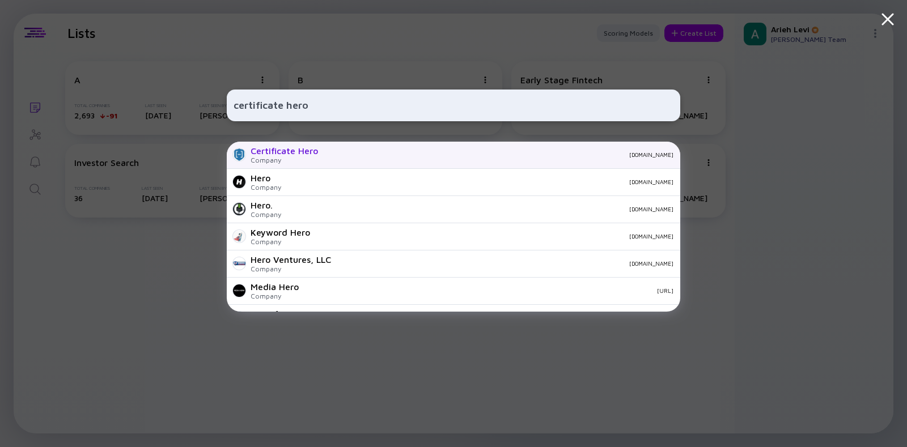 The height and width of the screenshot is (447, 907). Describe the element at coordinates (278, 314) in the screenshot. I see `div: Superfit Hero` at that location.